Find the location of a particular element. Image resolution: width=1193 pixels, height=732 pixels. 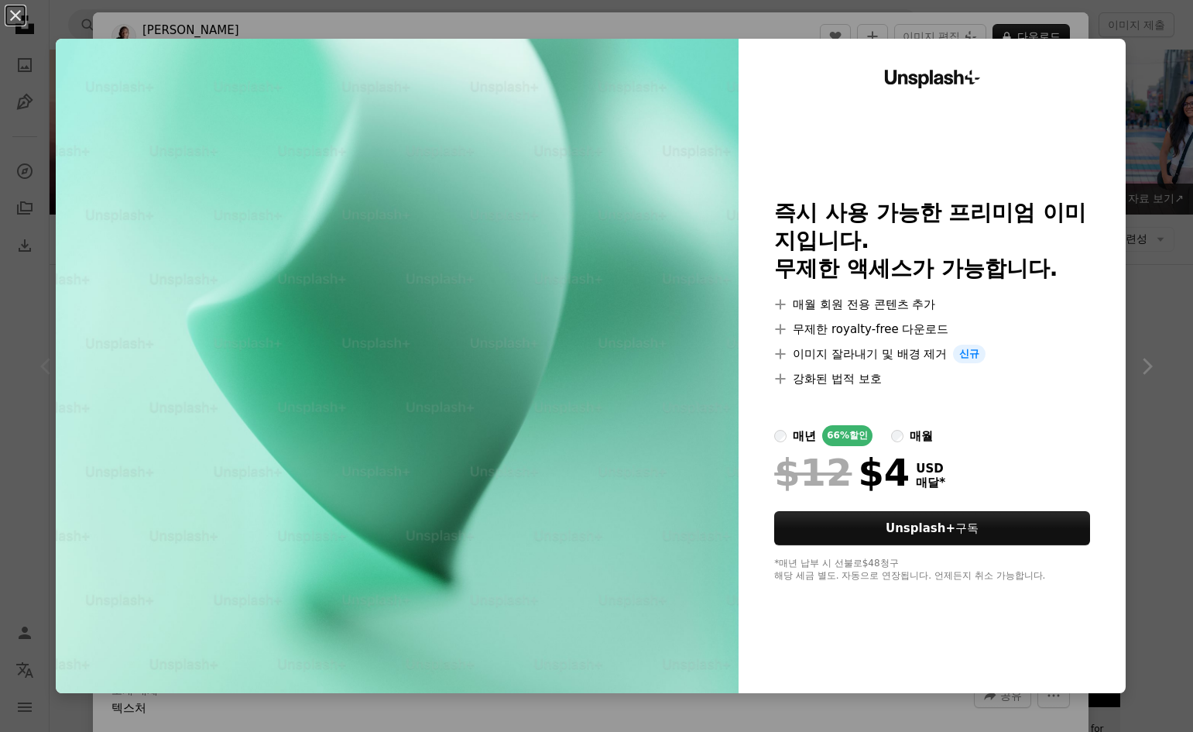

div: 매년 is located at coordinates (805, 436).